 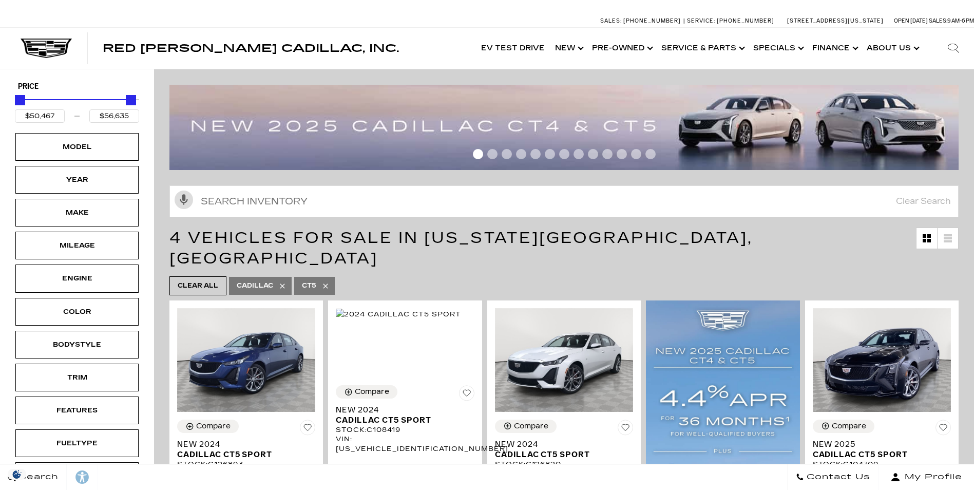 What do you see at coordinates (513, 48) in the screenshot?
I see `a: EV Test Drive` at bounding box center [513, 48].